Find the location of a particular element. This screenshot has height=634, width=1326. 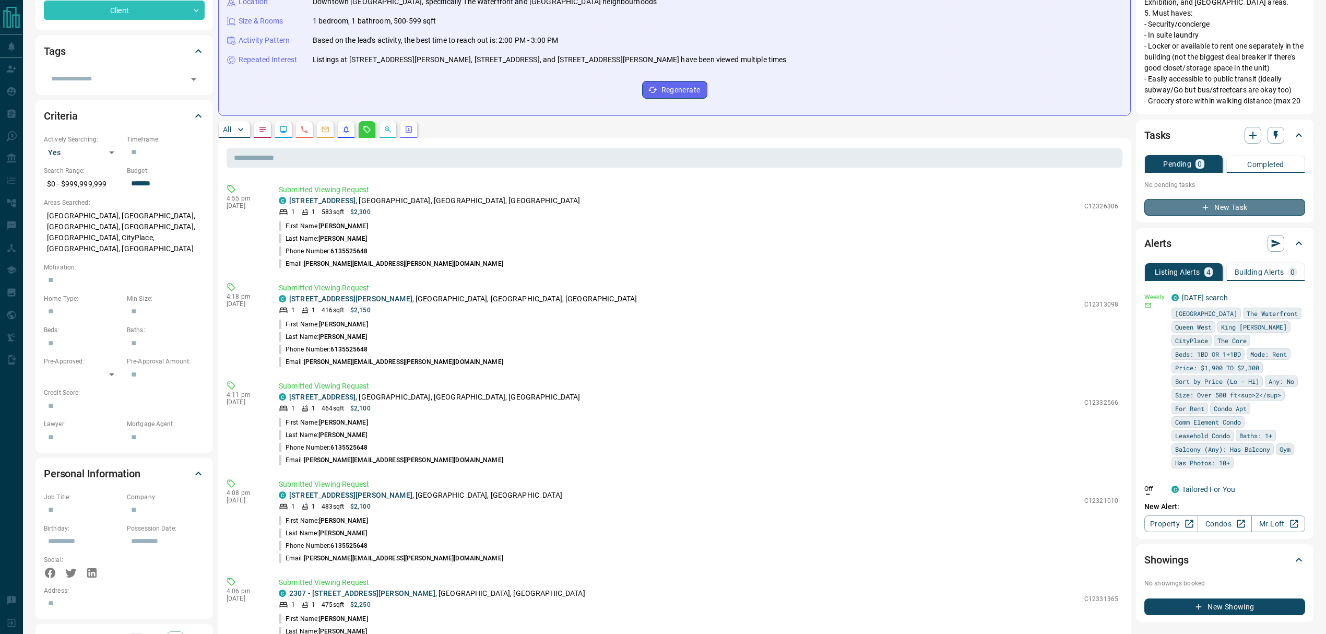

p: Timeframe: is located at coordinates (166, 139).